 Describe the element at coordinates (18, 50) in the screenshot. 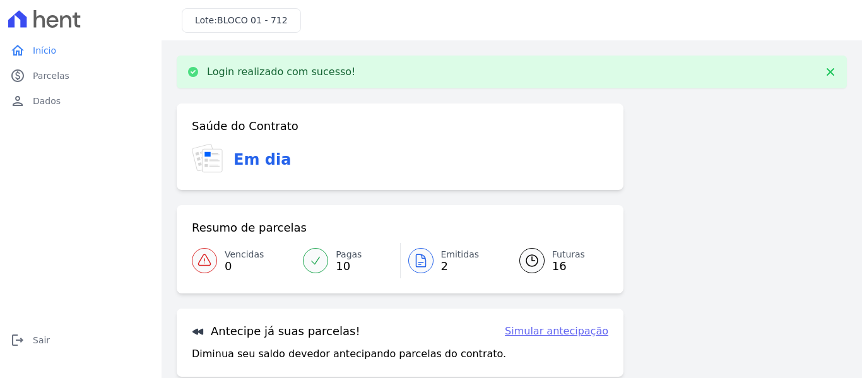

I see `i: home` at that location.